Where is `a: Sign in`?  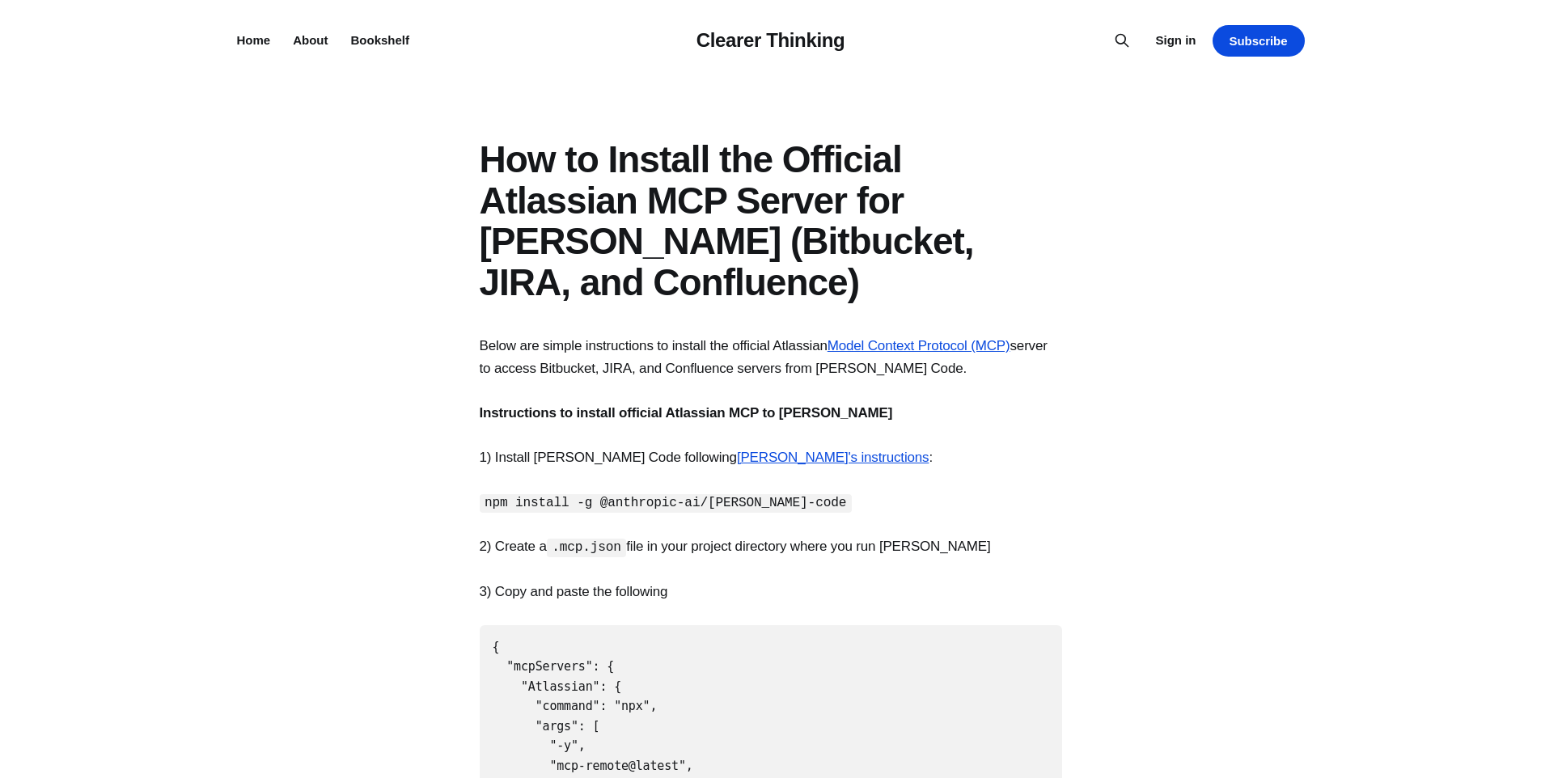 a: Sign in is located at coordinates (1177, 40).